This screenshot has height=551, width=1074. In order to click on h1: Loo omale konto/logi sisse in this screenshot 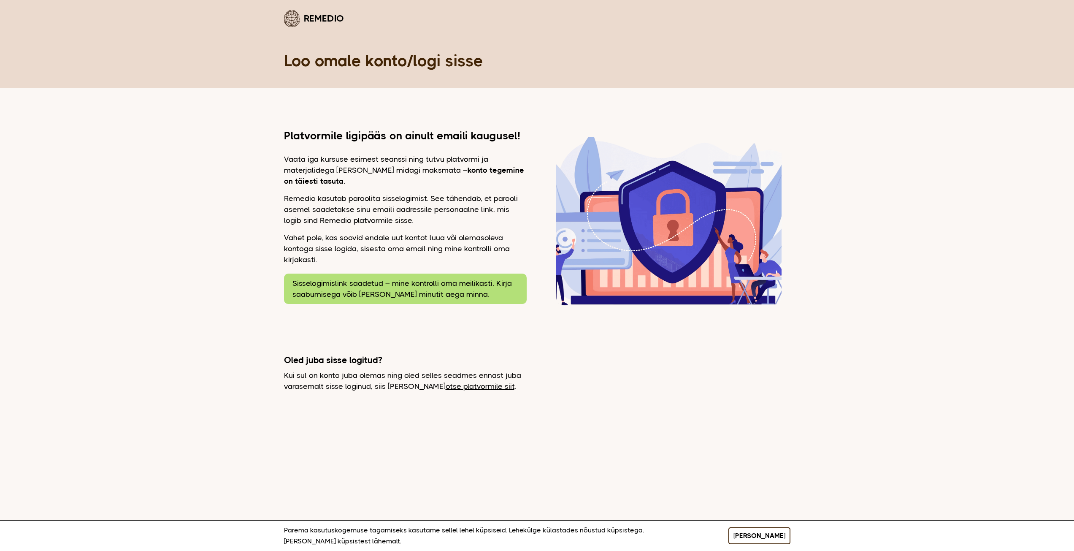, I will do `click(537, 61)`.